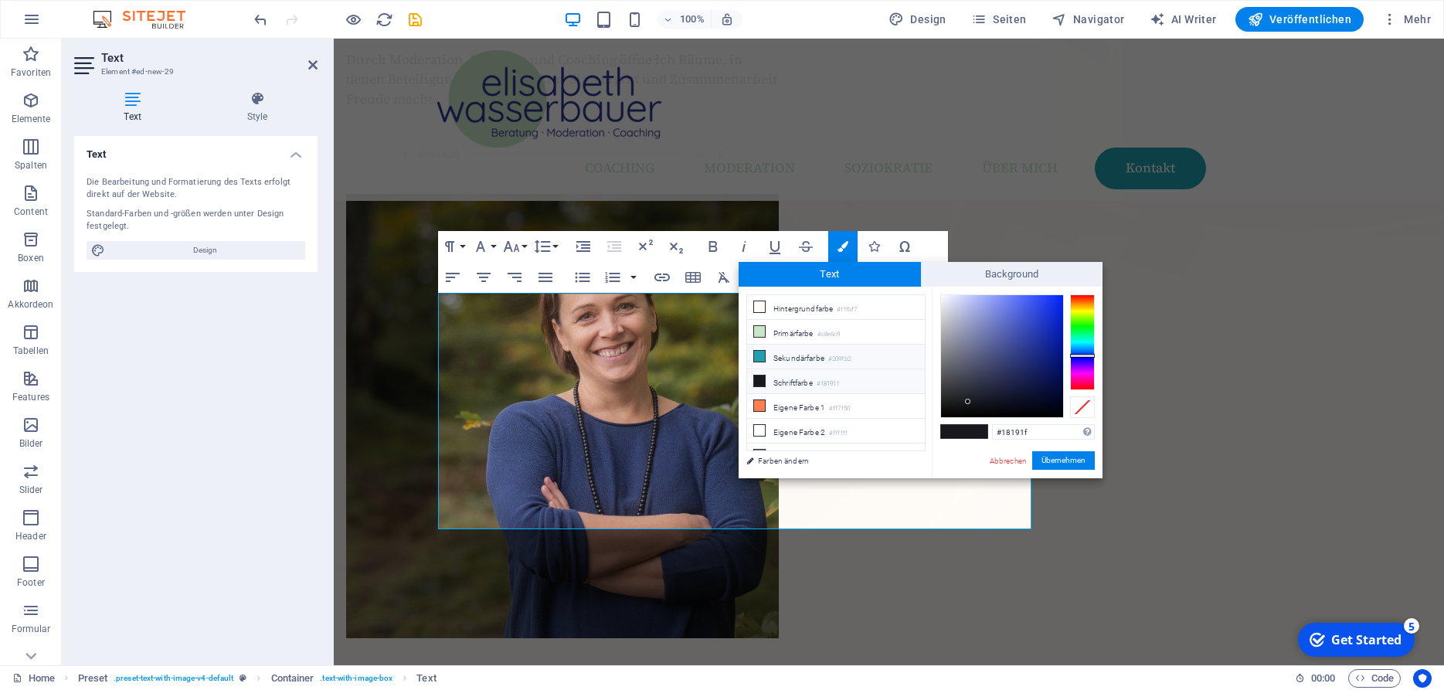 This screenshot has height=690, width=1444. Describe the element at coordinates (356, 678) in the screenshot. I see `span: . text-with-image-box` at that location.